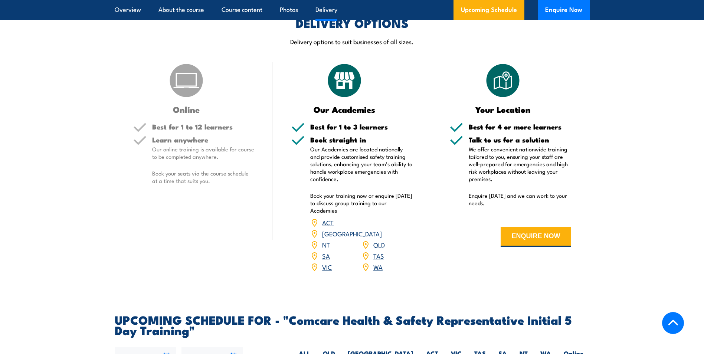 This screenshot has width=704, height=354. What do you see at coordinates (520, 127) in the screenshot?
I see `h5: Best for 4 or more learners` at bounding box center [520, 127].